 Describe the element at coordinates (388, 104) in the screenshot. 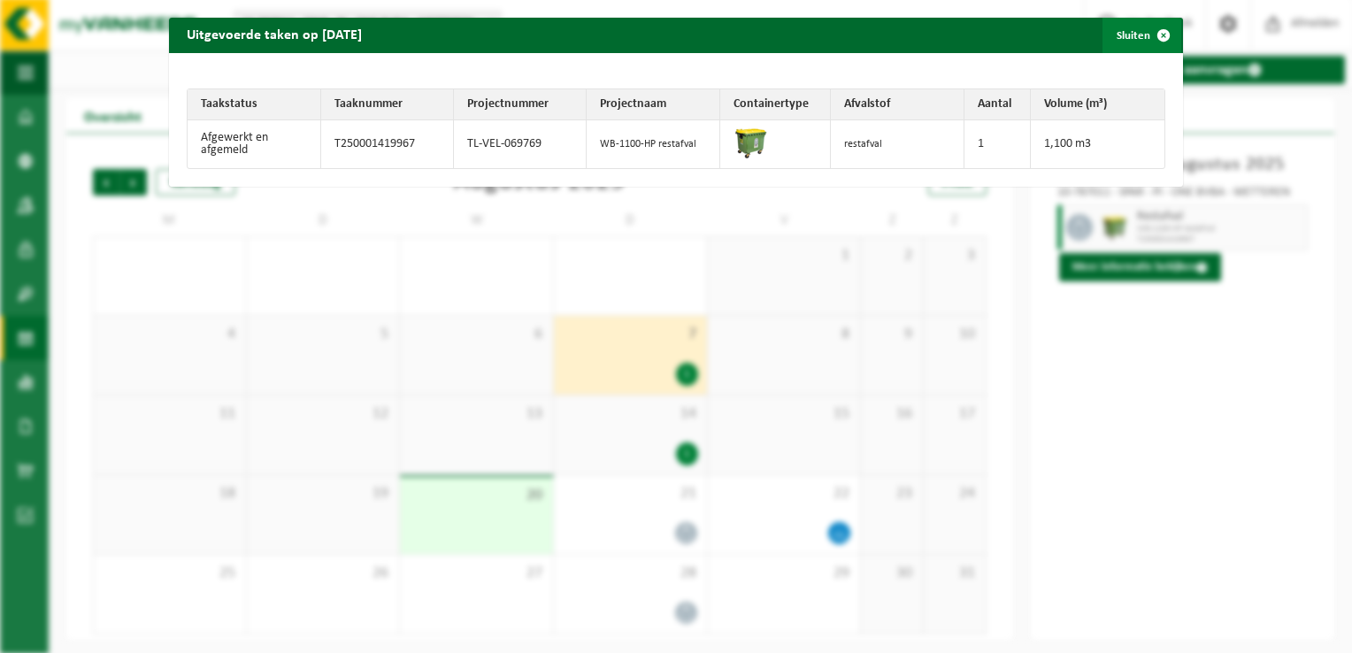

I see `th: Taaknummer` at that location.